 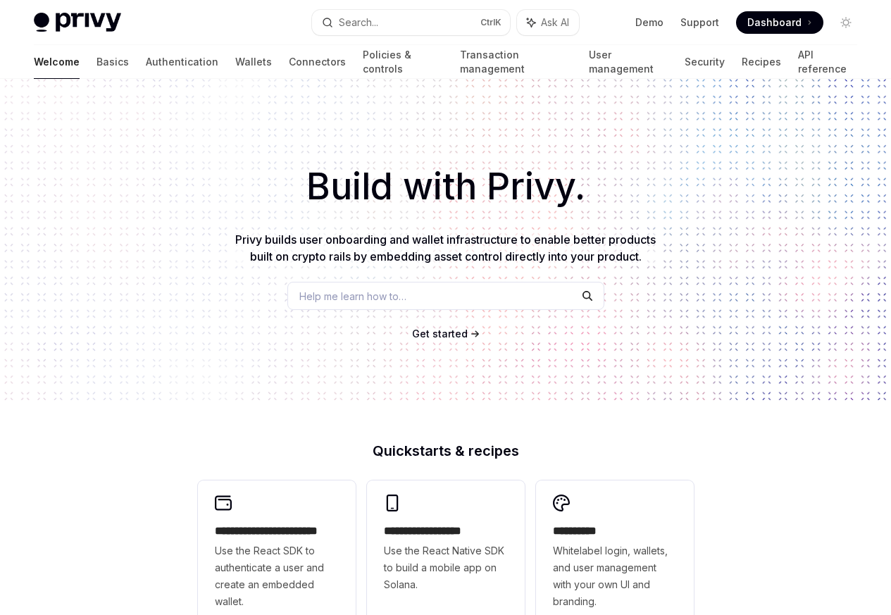 I want to click on span: Help me learn how to…, so click(x=353, y=296).